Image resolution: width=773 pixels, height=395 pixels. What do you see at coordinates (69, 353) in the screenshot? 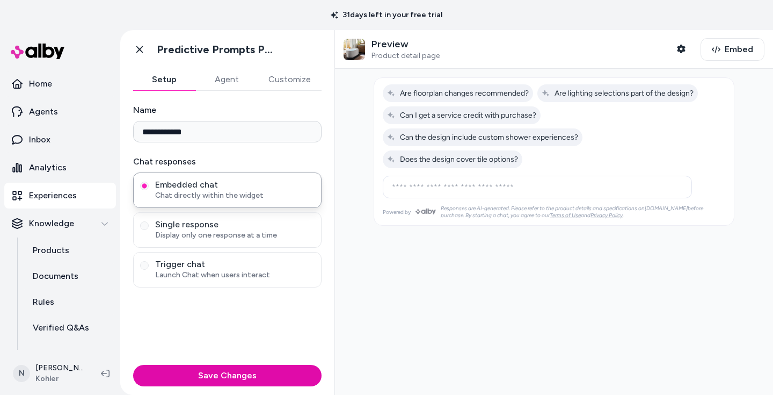
I see `a: Reviews` at bounding box center [69, 353].